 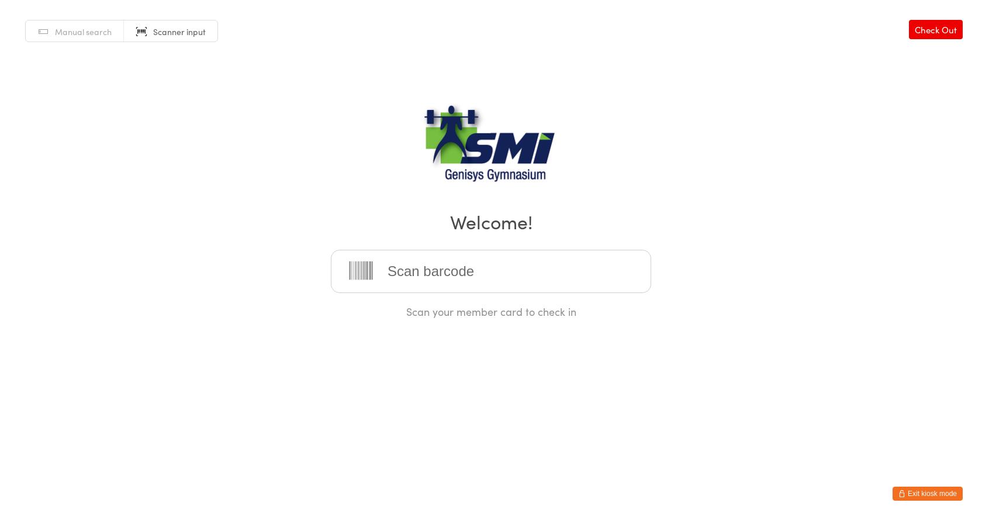 What do you see at coordinates (928, 494) in the screenshot?
I see `button: Exit kiosk mode` at bounding box center [928, 494].